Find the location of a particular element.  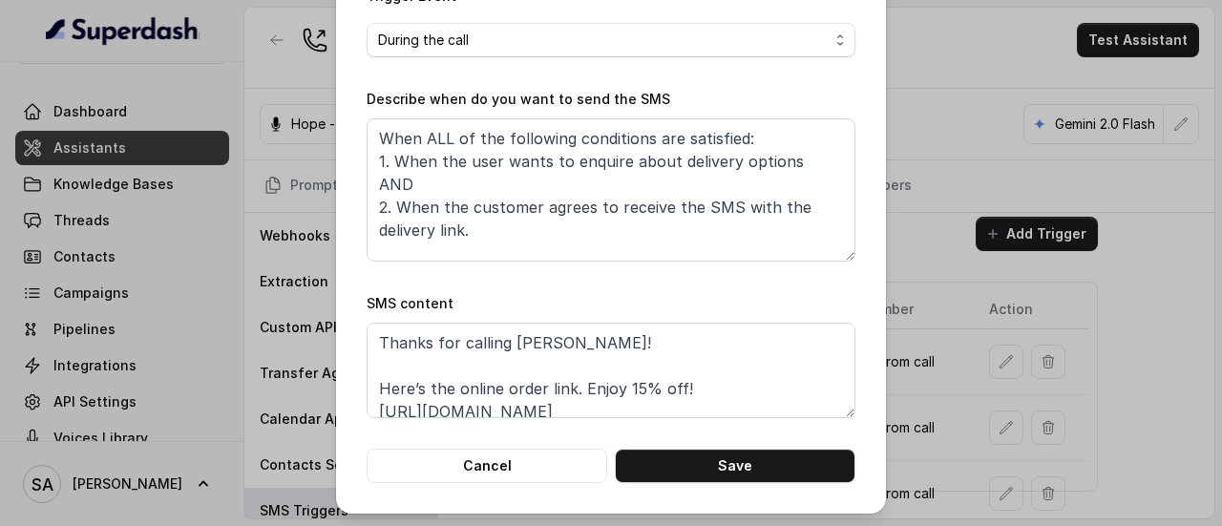

label: Describe when do you want to send the SMS is located at coordinates (518, 98).